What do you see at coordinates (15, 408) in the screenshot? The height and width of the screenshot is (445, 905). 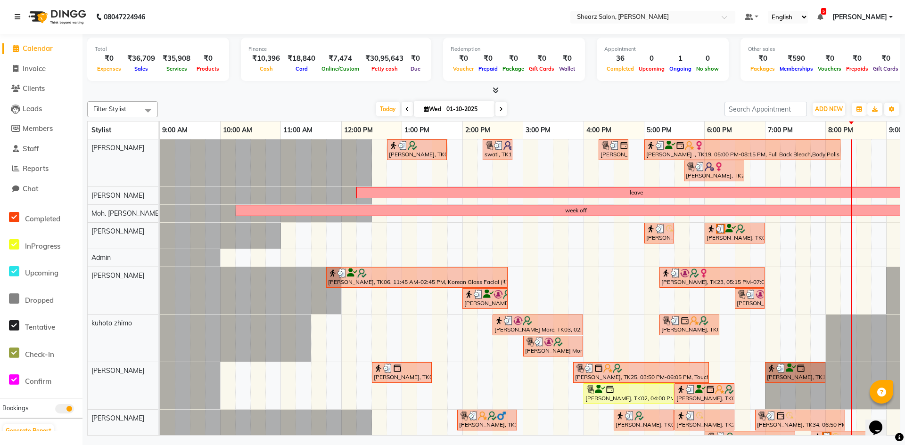 I see `span: Bookings` at bounding box center [15, 408].